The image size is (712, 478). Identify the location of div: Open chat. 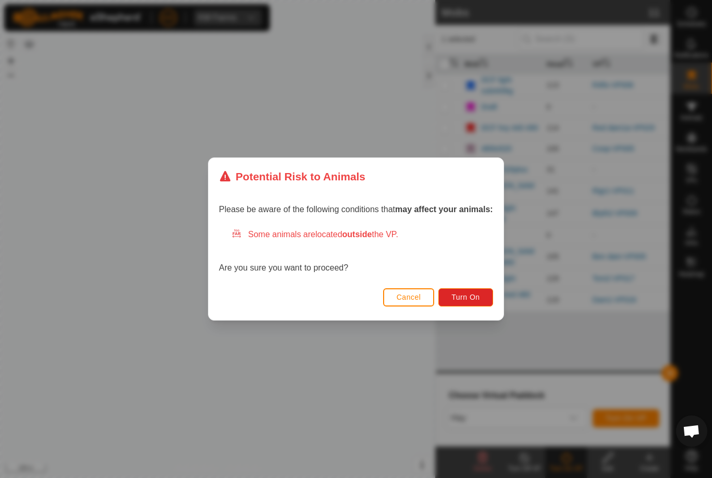
(691, 431).